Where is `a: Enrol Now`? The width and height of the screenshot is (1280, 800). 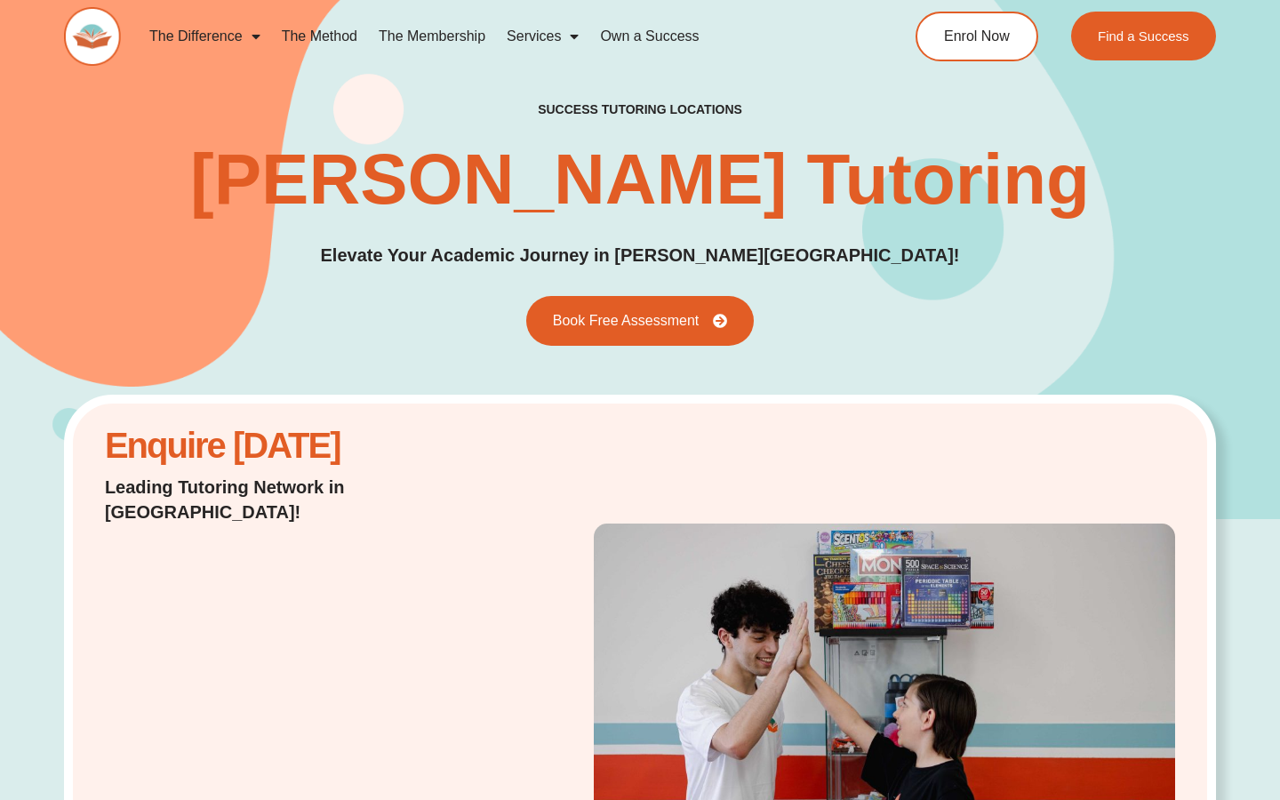 a: Enrol Now is located at coordinates (977, 36).